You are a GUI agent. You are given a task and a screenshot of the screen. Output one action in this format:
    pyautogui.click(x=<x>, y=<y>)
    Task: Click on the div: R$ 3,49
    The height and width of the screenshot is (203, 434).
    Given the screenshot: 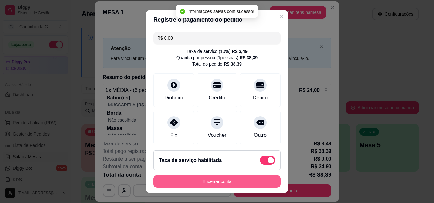 What is the action you would take?
    pyautogui.click(x=239, y=51)
    